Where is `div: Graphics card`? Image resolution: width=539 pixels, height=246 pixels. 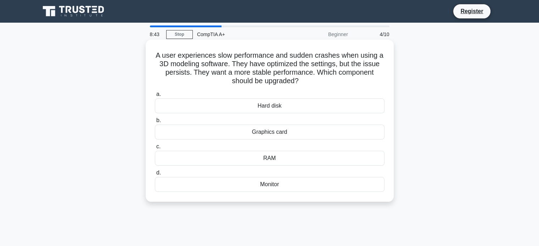
div: Graphics card is located at coordinates (270, 132).